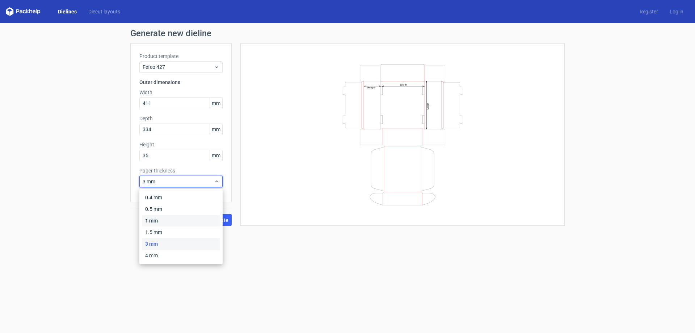 This screenshot has width=695, height=333. Describe the element at coordinates (371, 87) in the screenshot. I see `text: Height` at that location.